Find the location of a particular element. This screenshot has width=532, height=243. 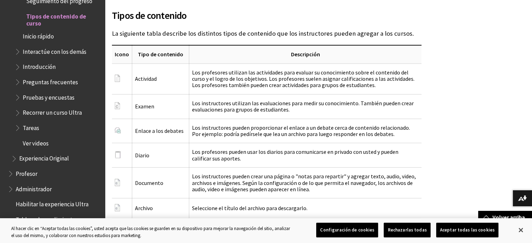

button: Rechazarlas todas is located at coordinates (407, 230).